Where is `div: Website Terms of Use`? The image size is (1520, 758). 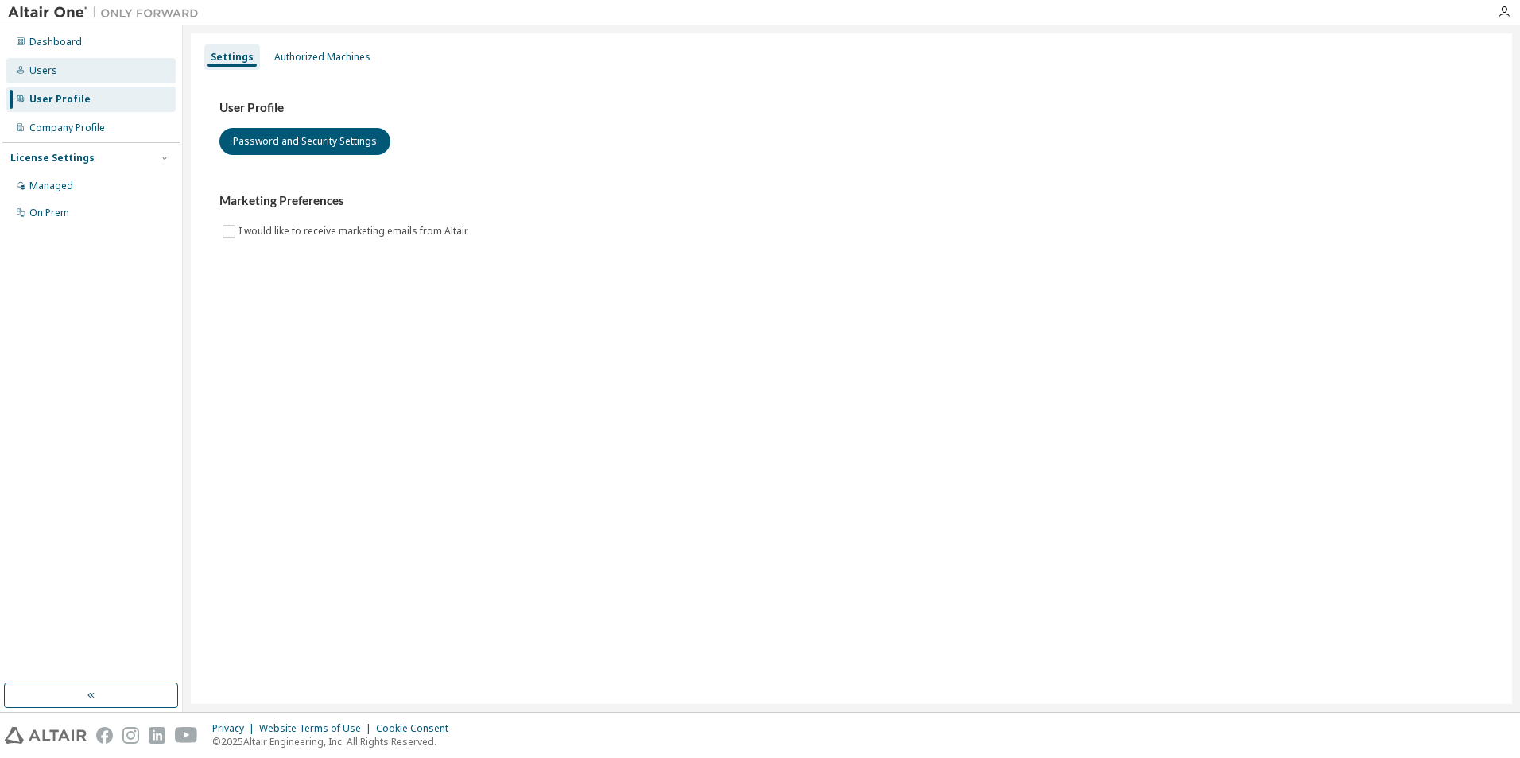 div: Website Terms of Use is located at coordinates (317, 729).